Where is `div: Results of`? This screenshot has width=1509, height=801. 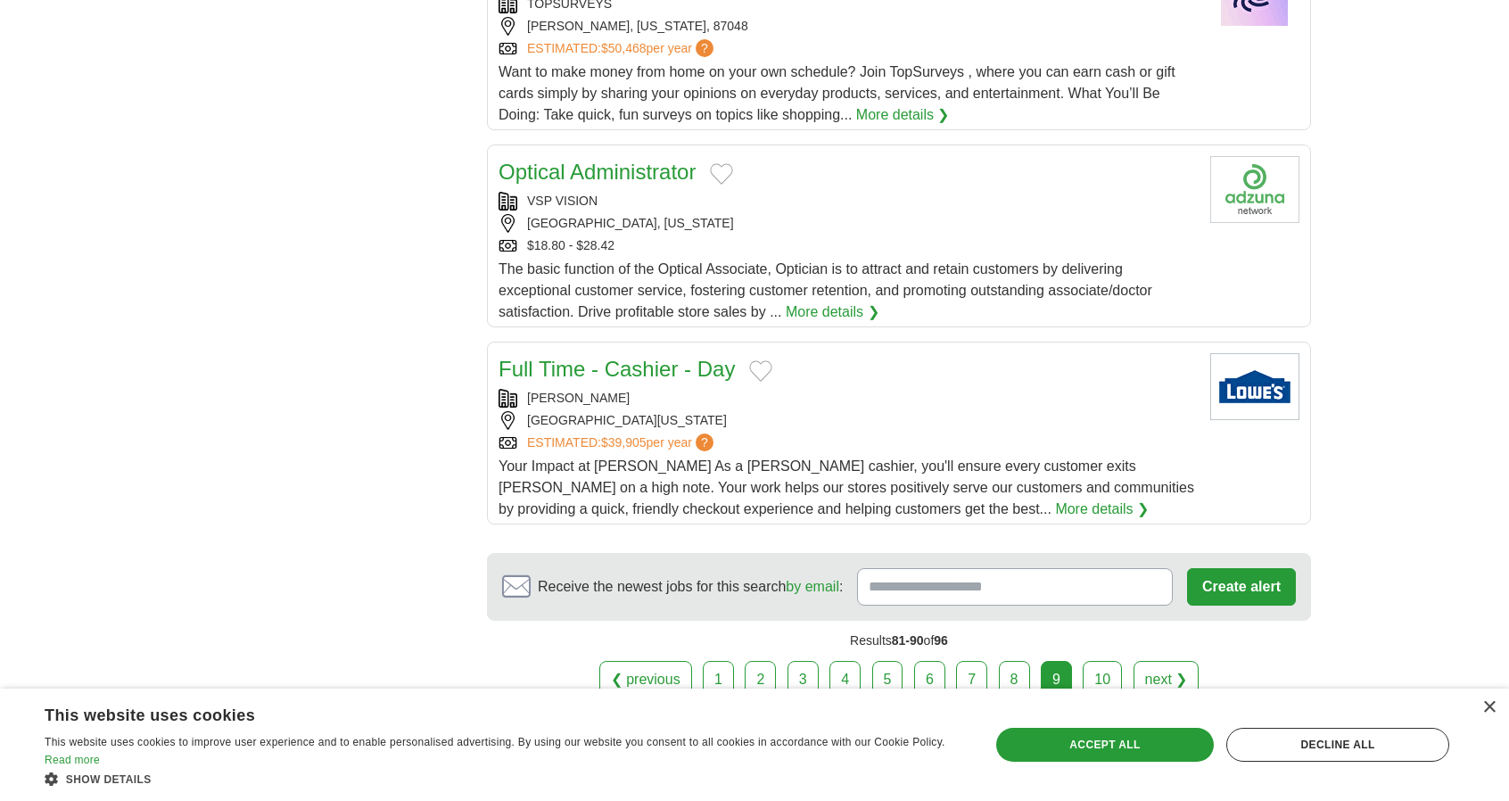 div: Results of is located at coordinates (899, 641).